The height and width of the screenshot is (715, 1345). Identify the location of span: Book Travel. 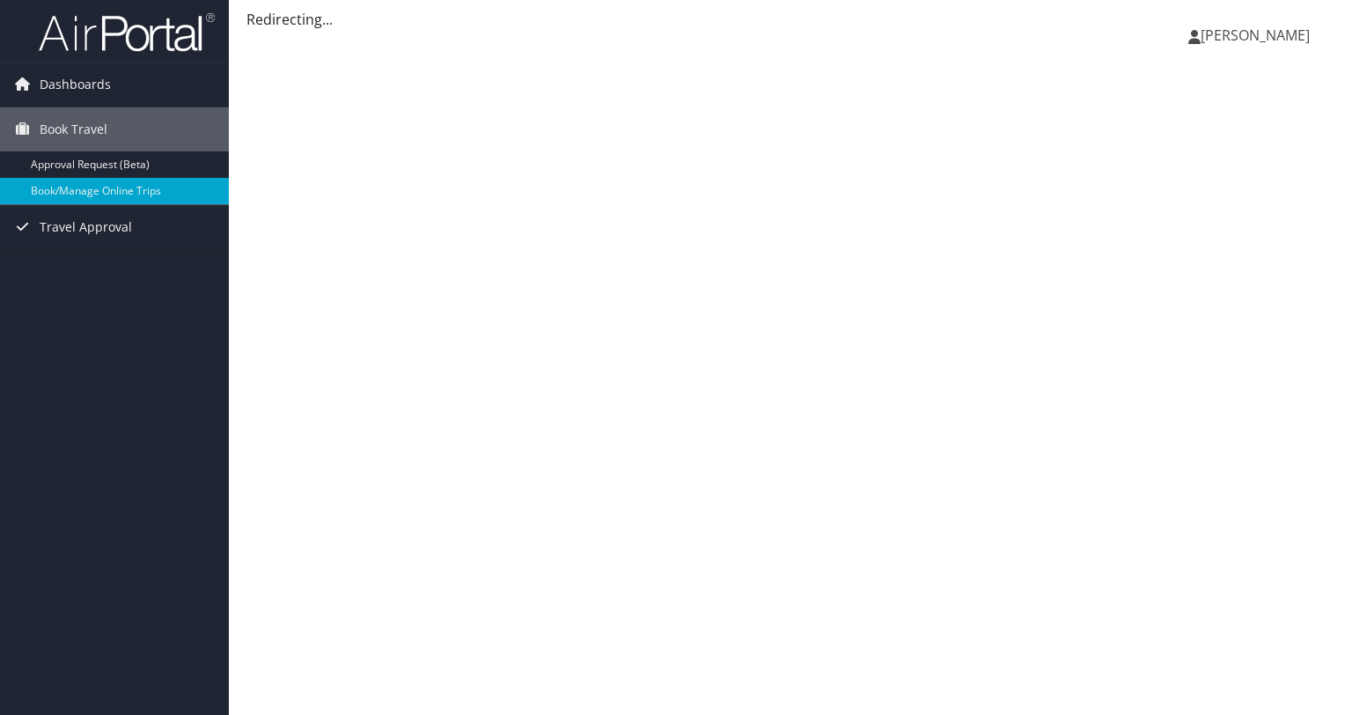
(73, 129).